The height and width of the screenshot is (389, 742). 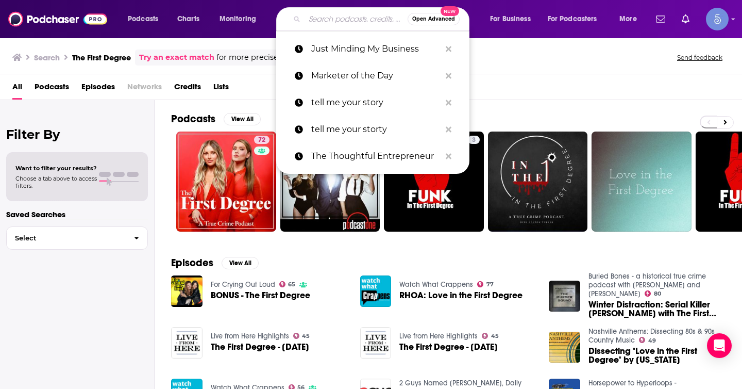 I want to click on a: Marketer of the Day, so click(x=373, y=76).